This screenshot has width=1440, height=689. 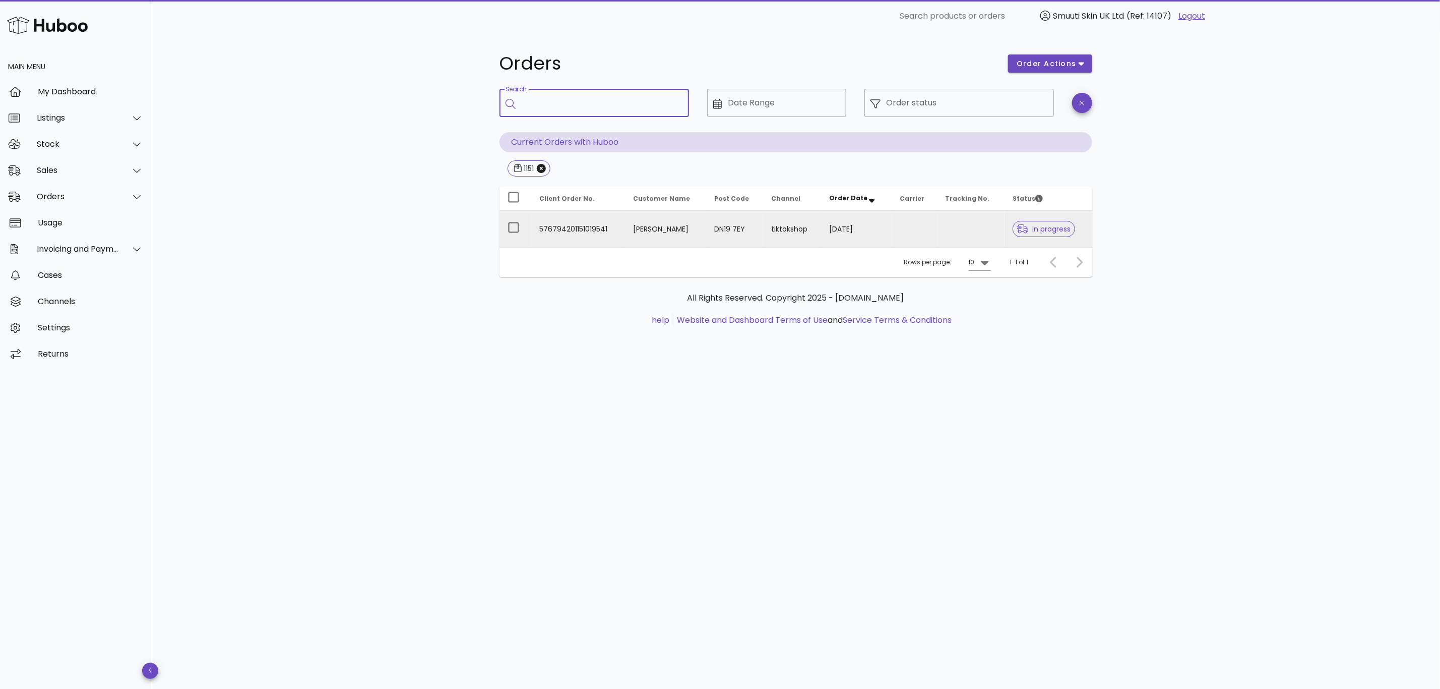 What do you see at coordinates (78, 117) in the screenshot?
I see `div: Listings` at bounding box center [78, 117].